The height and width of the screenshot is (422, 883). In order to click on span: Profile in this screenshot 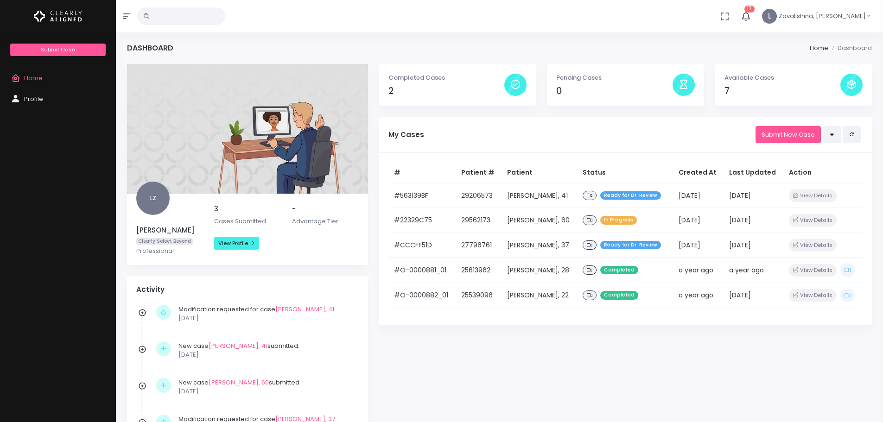, I will do `click(33, 99)`.